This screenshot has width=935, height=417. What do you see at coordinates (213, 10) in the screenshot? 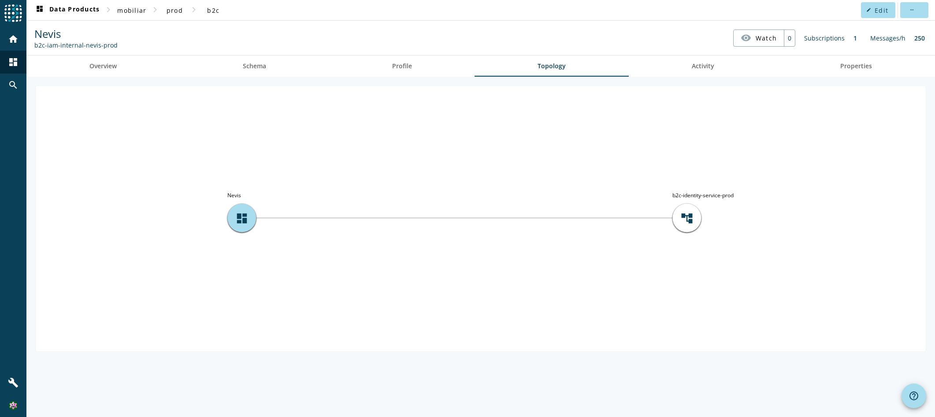
I see `button: b2c` at bounding box center [213, 10].